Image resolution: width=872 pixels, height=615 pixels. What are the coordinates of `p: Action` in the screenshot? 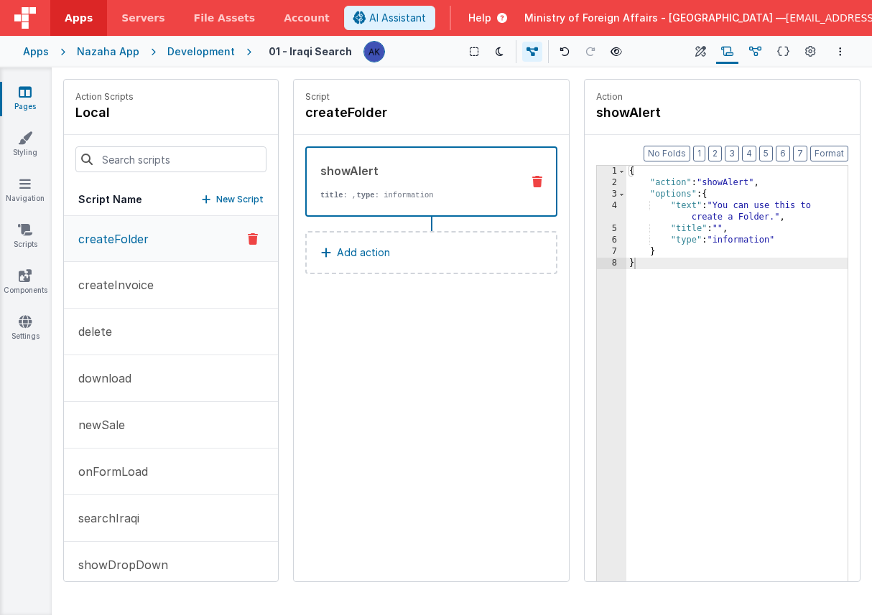 It's located at (722, 97).